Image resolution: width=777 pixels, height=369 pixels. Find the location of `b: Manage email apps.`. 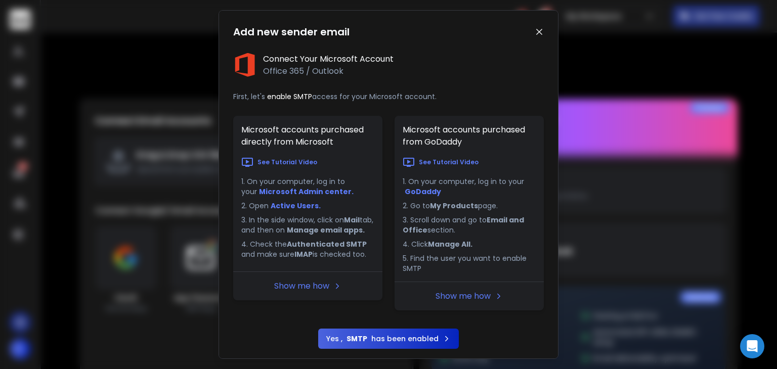

b: Manage email apps. is located at coordinates (326, 230).